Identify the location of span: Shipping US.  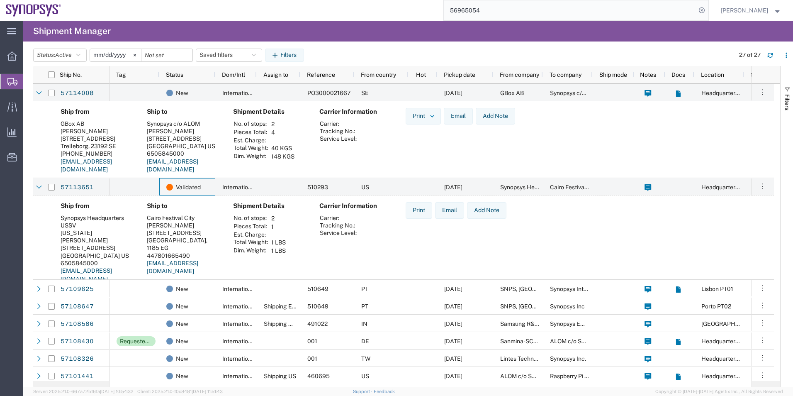
(280, 376).